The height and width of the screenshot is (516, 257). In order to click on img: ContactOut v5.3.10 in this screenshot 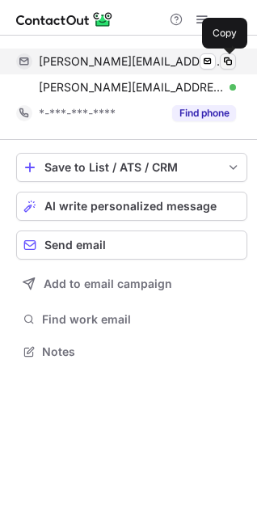, I will do `click(65, 19)`.